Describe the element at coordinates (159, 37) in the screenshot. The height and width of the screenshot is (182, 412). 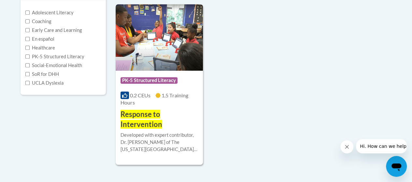
I see `img: Course Logo` at that location.